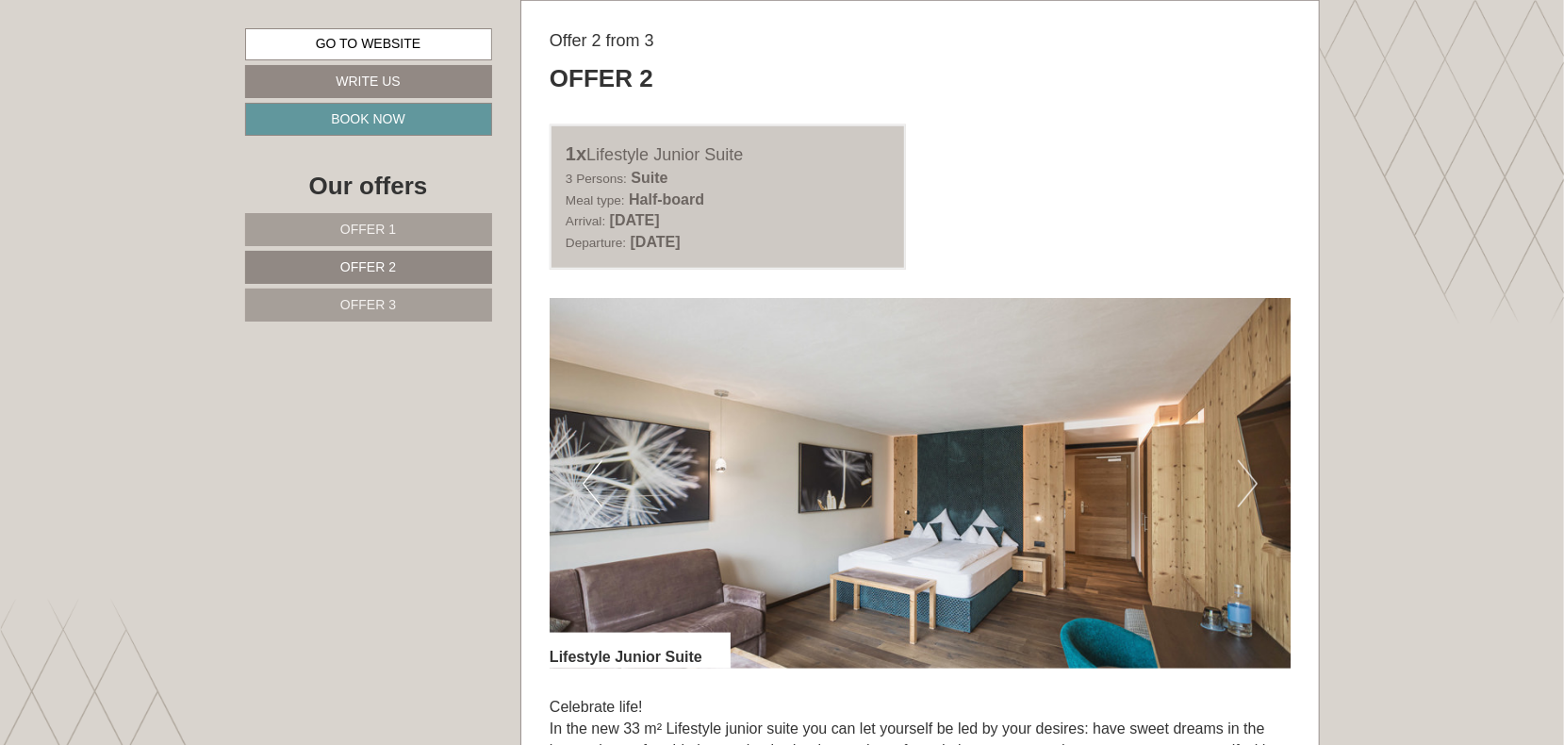 The image size is (1564, 745). What do you see at coordinates (602, 41) in the screenshot?
I see `span: Offer 2 from 3` at bounding box center [602, 41].